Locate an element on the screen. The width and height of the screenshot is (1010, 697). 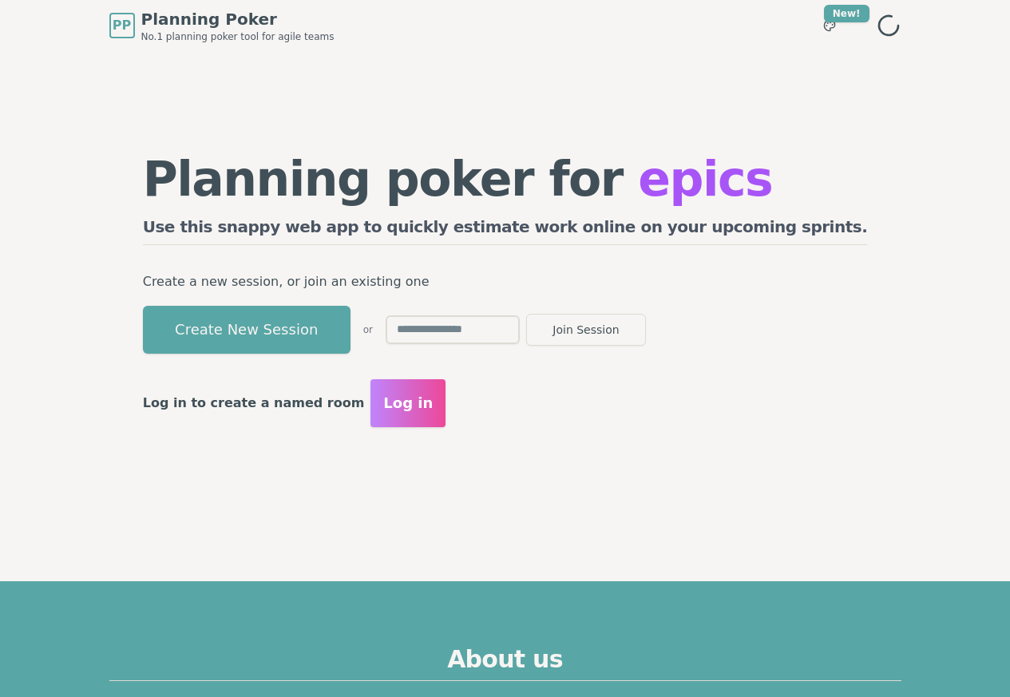
span: Log in is located at coordinates (408, 403).